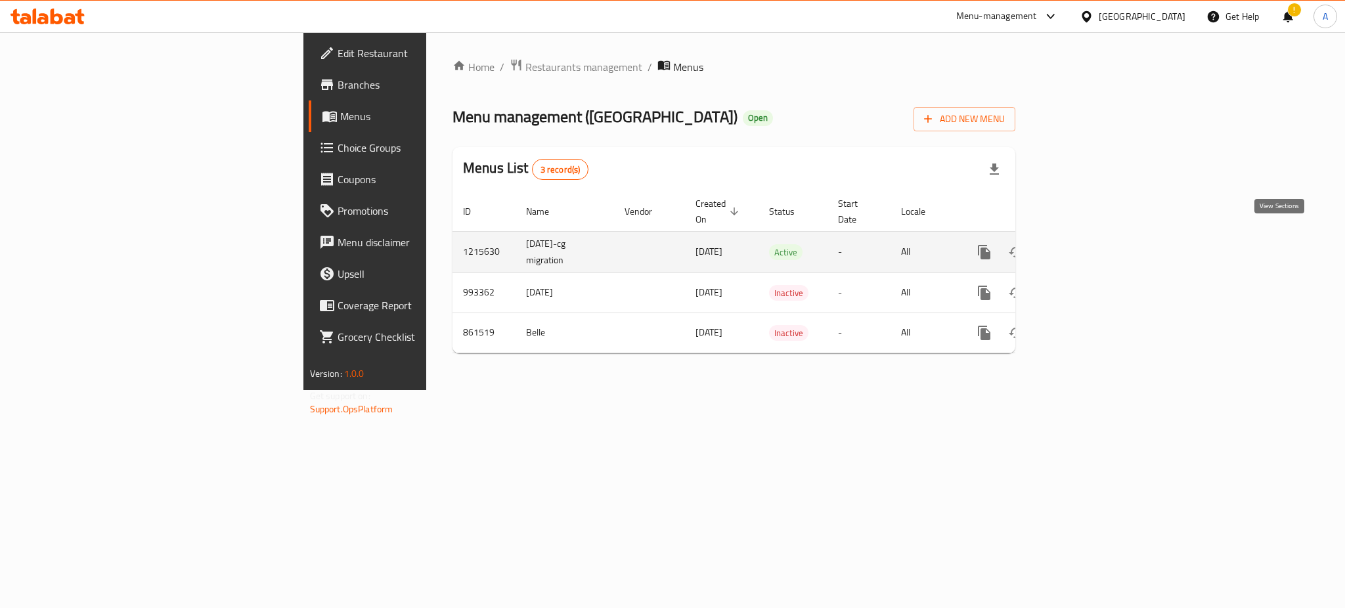 This screenshot has width=1345, height=608. I want to click on span: Choice Groups, so click(428, 148).